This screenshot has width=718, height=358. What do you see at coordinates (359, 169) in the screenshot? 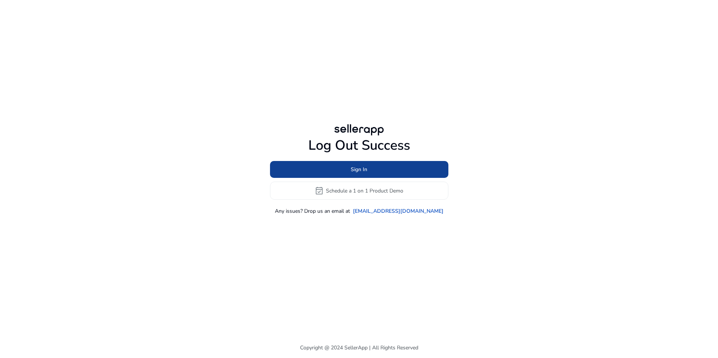
I see `button: Sign In` at bounding box center [359, 169].